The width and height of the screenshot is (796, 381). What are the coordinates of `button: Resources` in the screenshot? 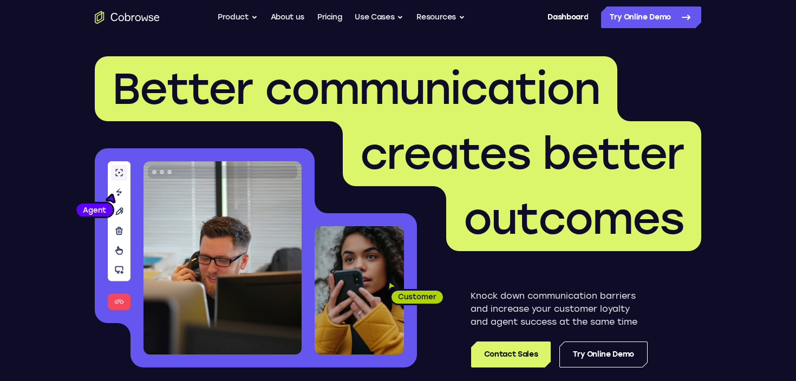 It's located at (441, 17).